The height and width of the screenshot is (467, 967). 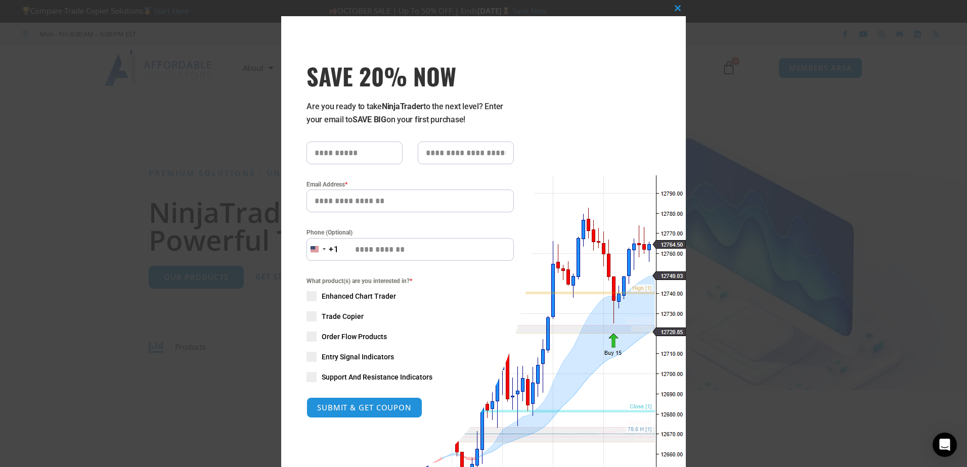 I want to click on div: Open Intercom Messenger, so click(x=945, y=445).